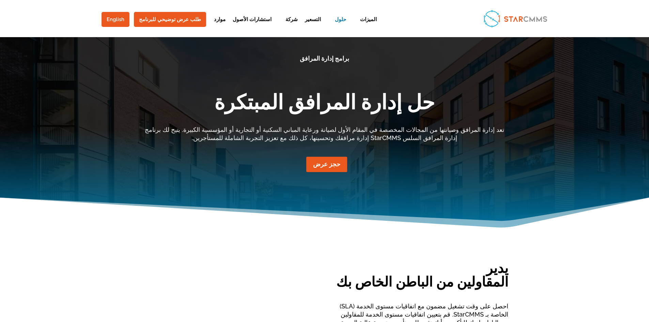 The height and width of the screenshot is (322, 649). I want to click on div: Chat Widget, so click(632, 305).